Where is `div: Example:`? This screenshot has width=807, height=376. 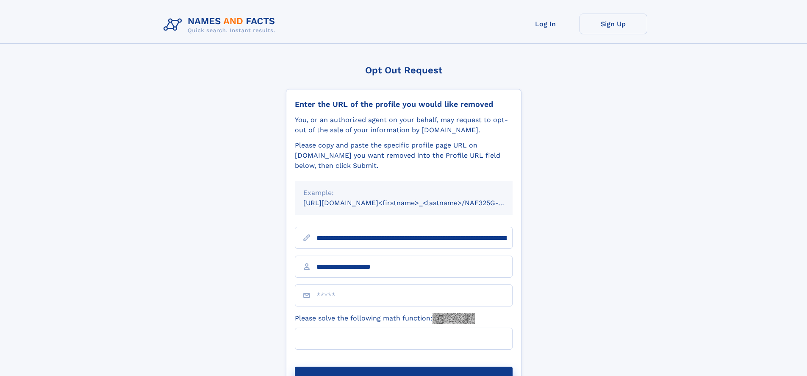 div: Example: is located at coordinates (404, 193).